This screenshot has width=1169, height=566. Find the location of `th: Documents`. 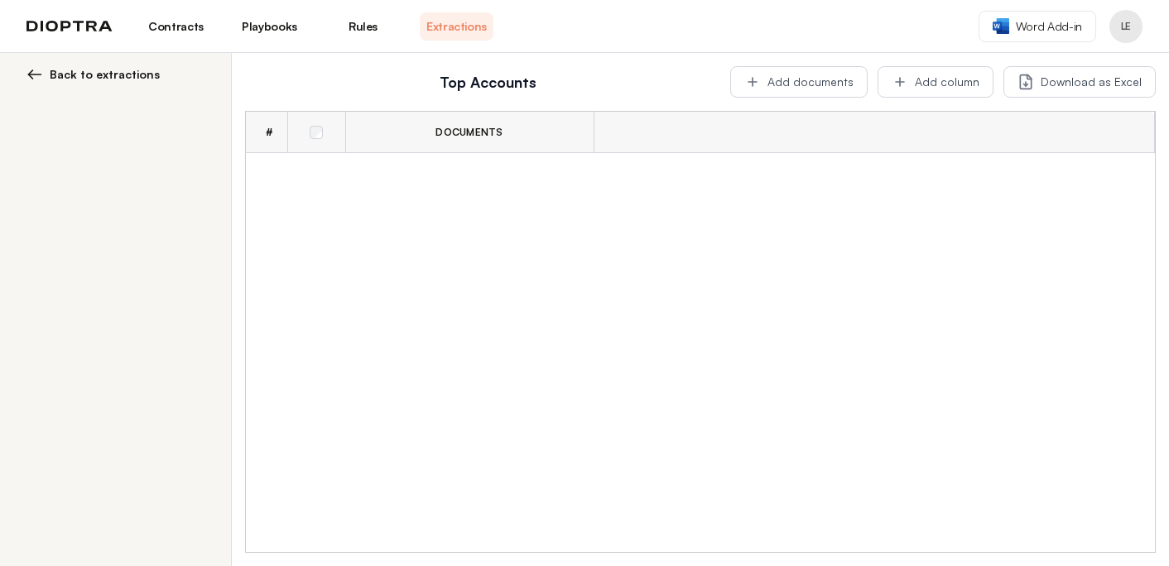

th: Documents is located at coordinates (469, 132).